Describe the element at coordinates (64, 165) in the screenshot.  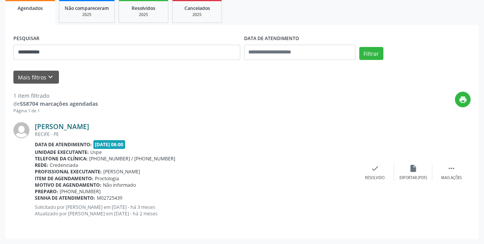
I see `span: Credenciada` at that location.